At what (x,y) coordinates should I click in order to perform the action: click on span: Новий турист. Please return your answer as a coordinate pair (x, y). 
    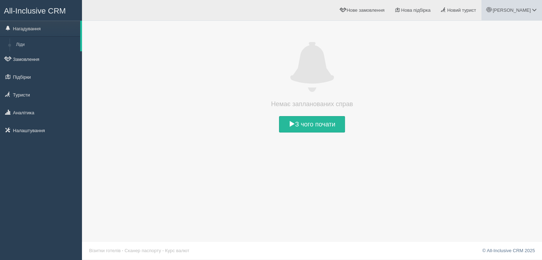
    Looking at the image, I should click on (462, 10).